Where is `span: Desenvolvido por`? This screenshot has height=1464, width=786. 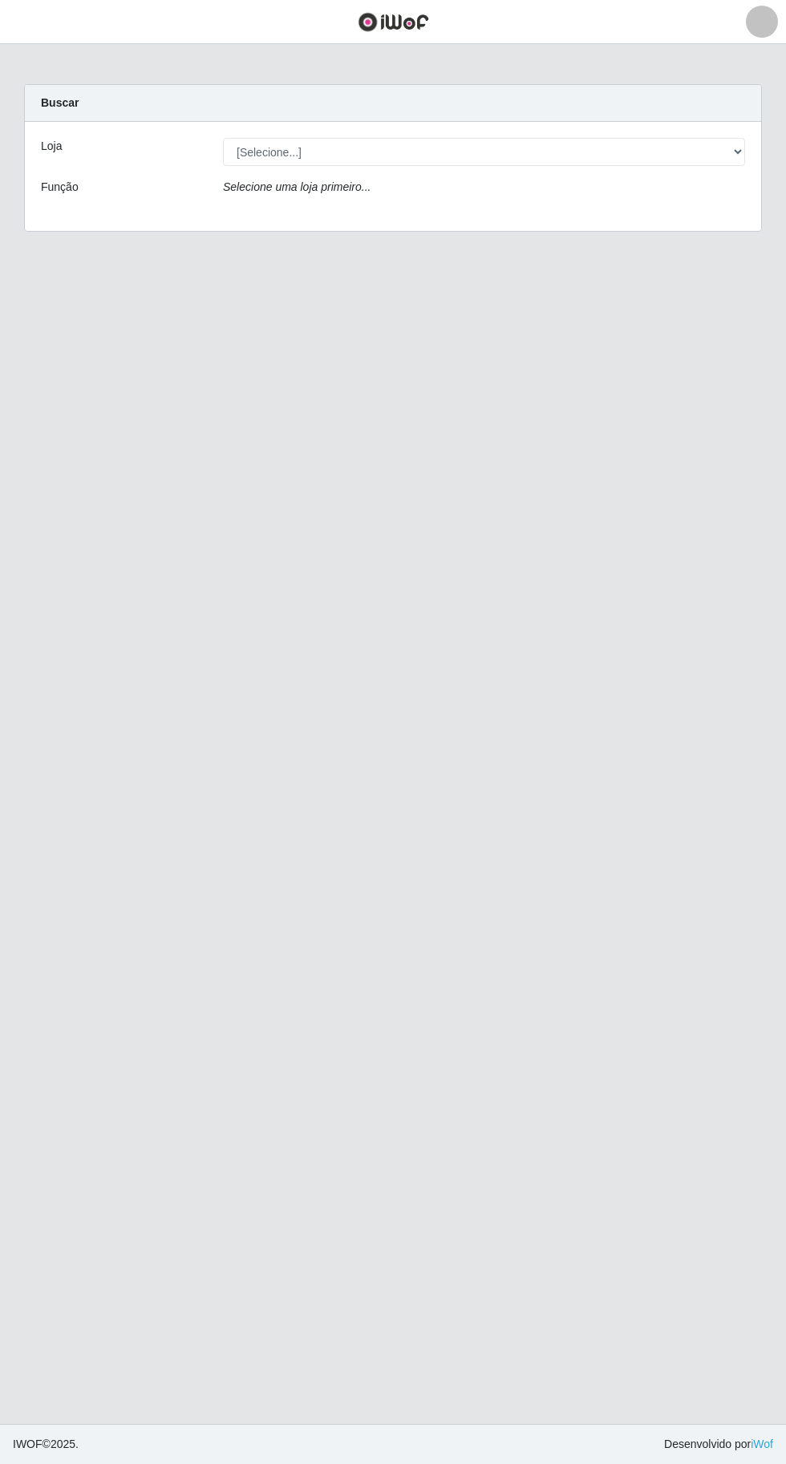 span: Desenvolvido por is located at coordinates (719, 1444).